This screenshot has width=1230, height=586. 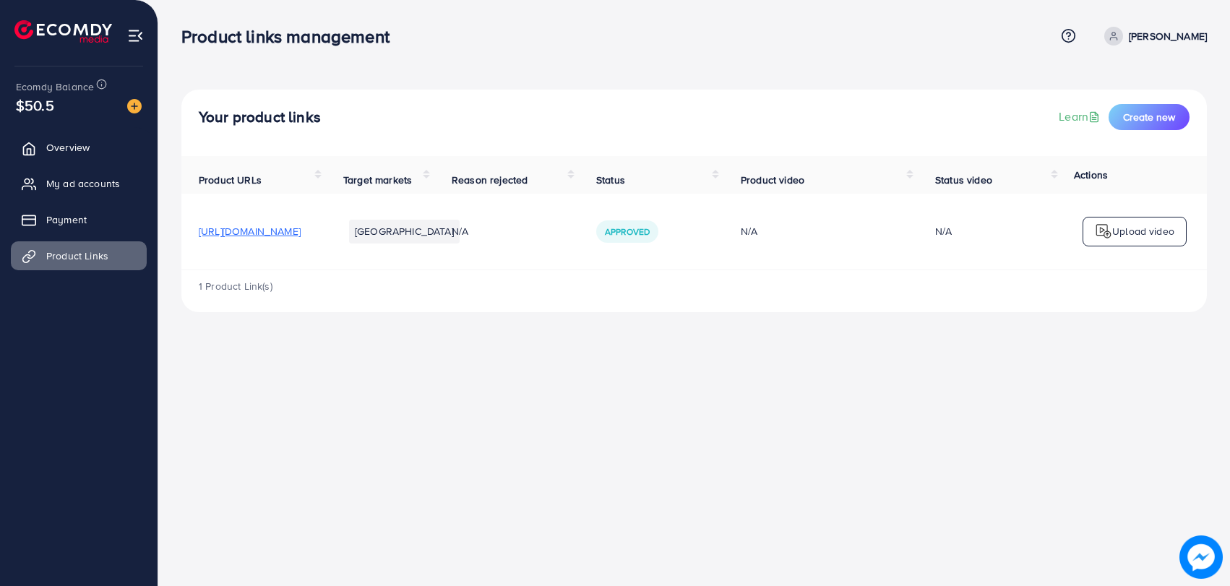 I want to click on span: Payment, so click(x=67, y=220).